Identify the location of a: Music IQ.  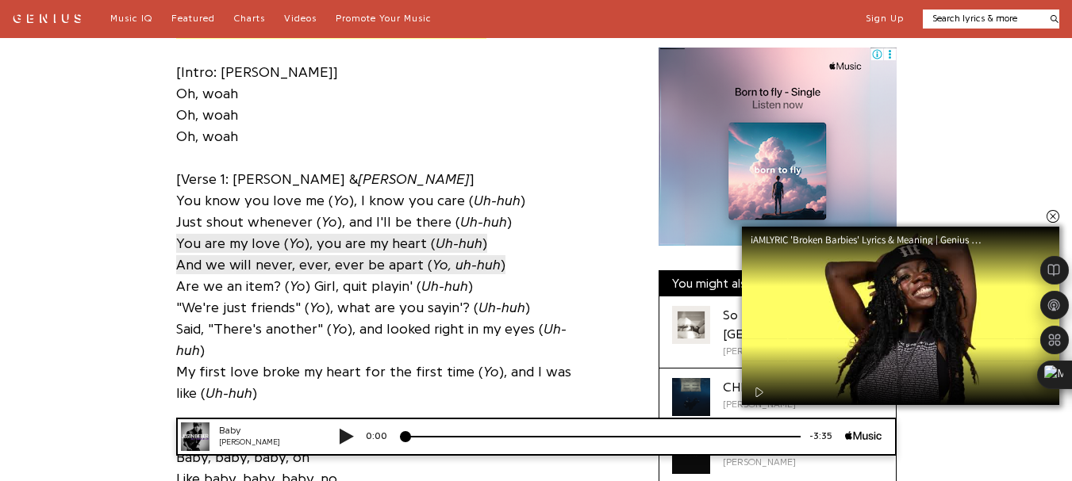
(131, 19).